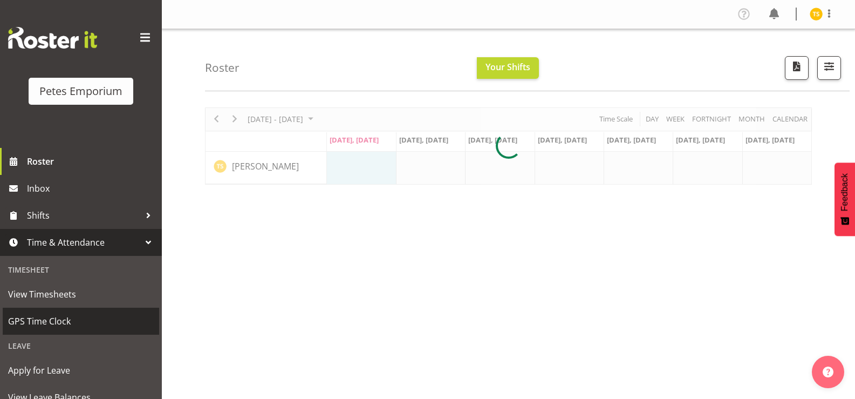 The height and width of the screenshot is (399, 855). I want to click on span: Roster, so click(92, 161).